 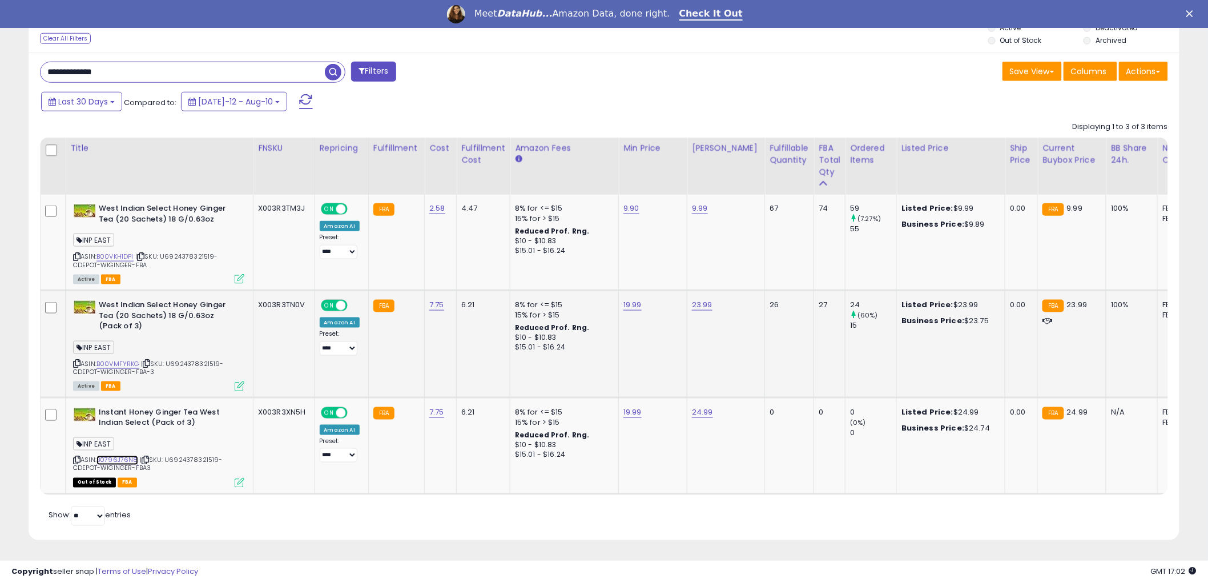 I want to click on div: N/A, so click(x=1130, y=412).